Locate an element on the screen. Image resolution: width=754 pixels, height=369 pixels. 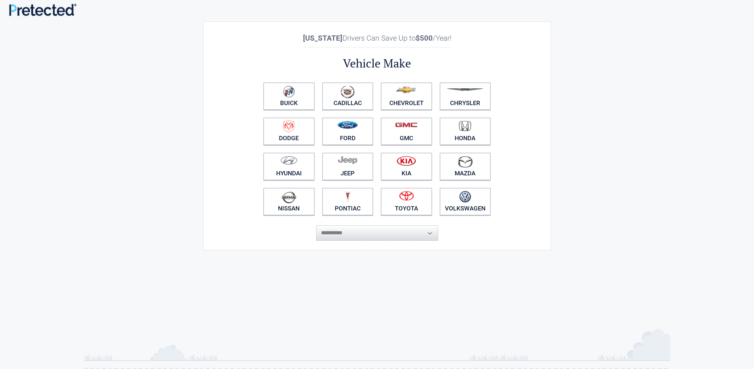
img: chevrolet is located at coordinates (406, 90).